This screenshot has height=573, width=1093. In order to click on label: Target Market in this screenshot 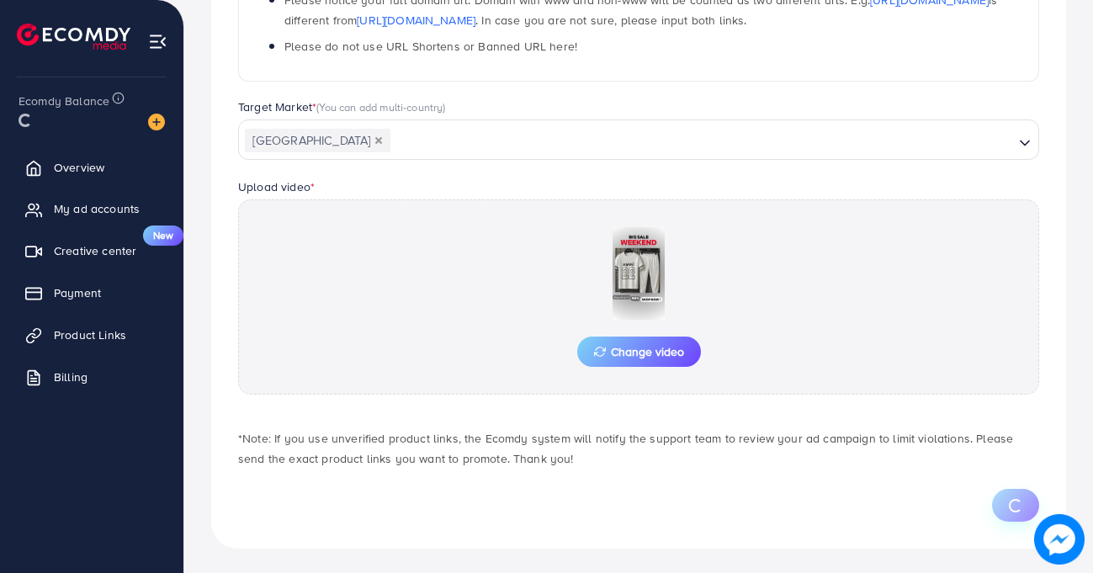, I will do `click(342, 107)`.